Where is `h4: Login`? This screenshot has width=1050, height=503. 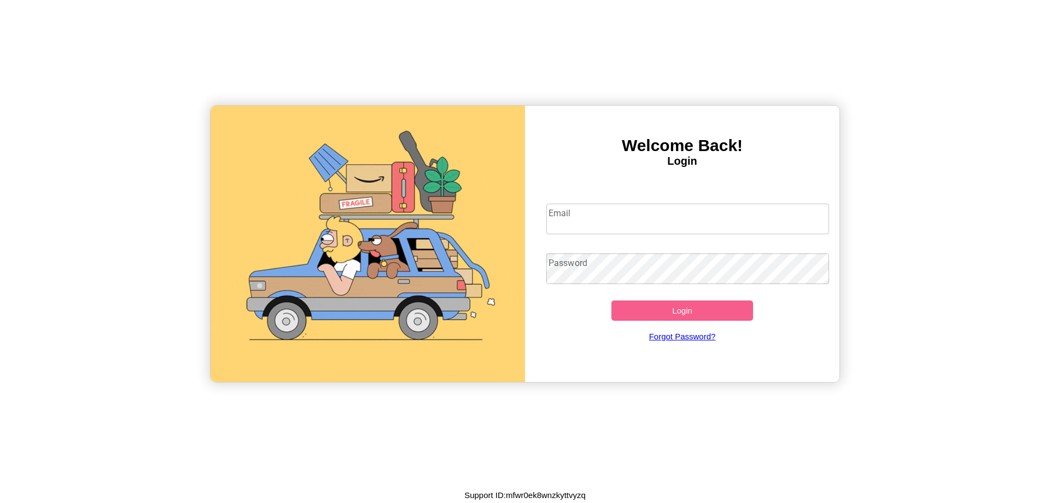
h4: Login is located at coordinates (682, 161).